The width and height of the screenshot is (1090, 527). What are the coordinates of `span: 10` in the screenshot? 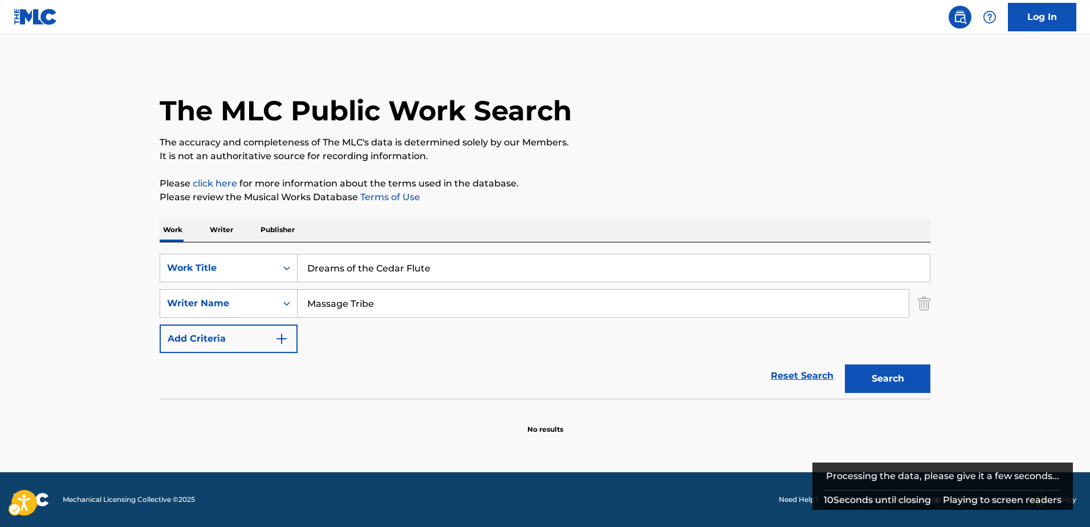 It's located at (829, 500).